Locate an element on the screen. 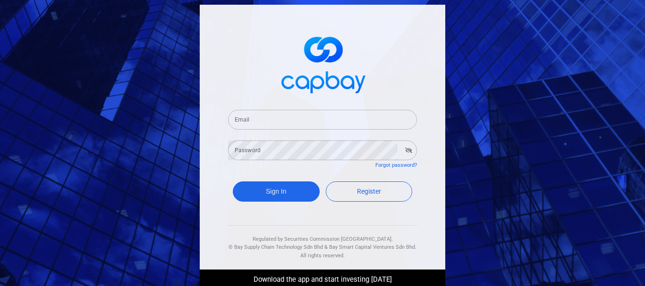 The width and height of the screenshot is (645, 286). button: Sign In is located at coordinates (276, 192).